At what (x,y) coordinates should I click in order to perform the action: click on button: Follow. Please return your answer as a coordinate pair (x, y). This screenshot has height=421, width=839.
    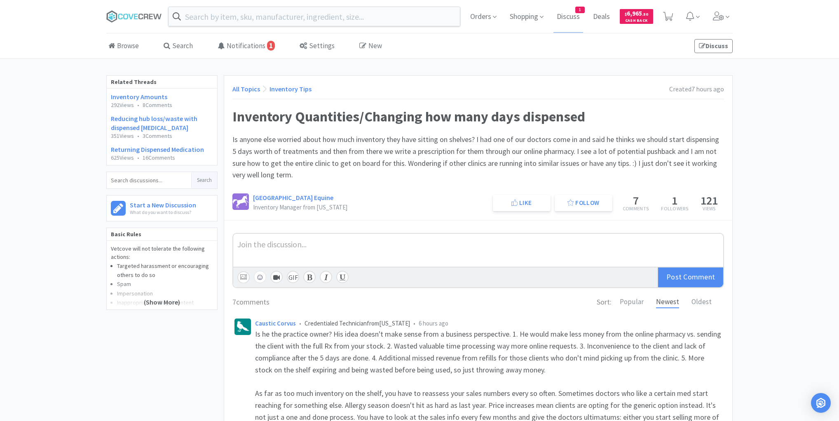
    Looking at the image, I should click on (583, 203).